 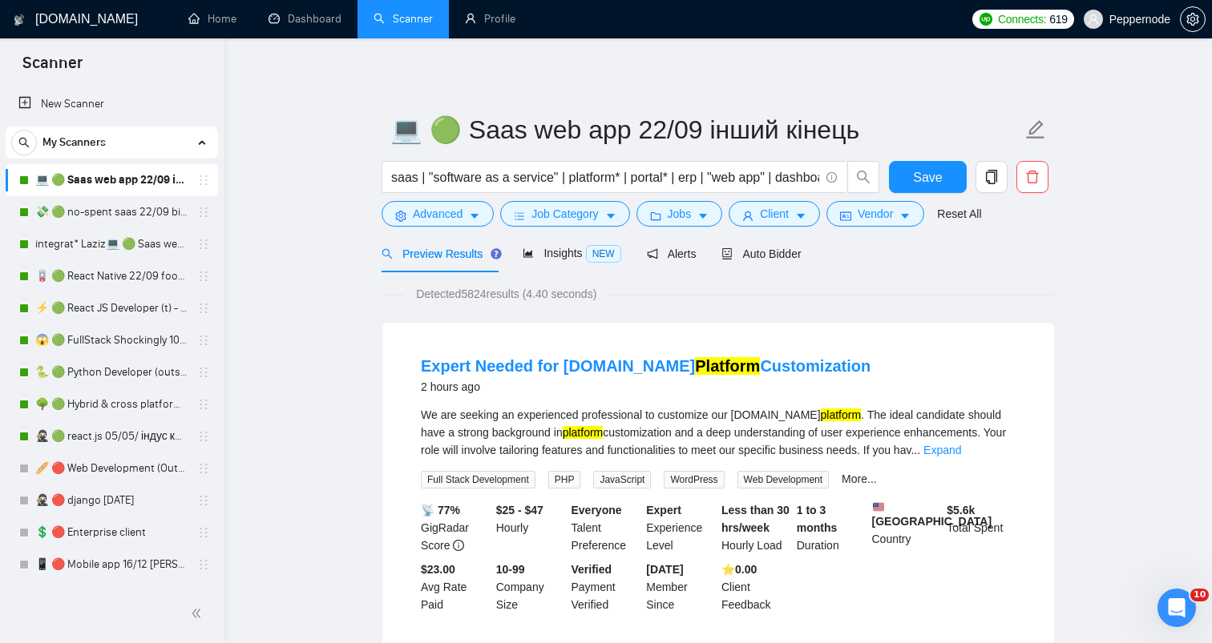 I want to click on span: PHP, so click(x=564, y=480).